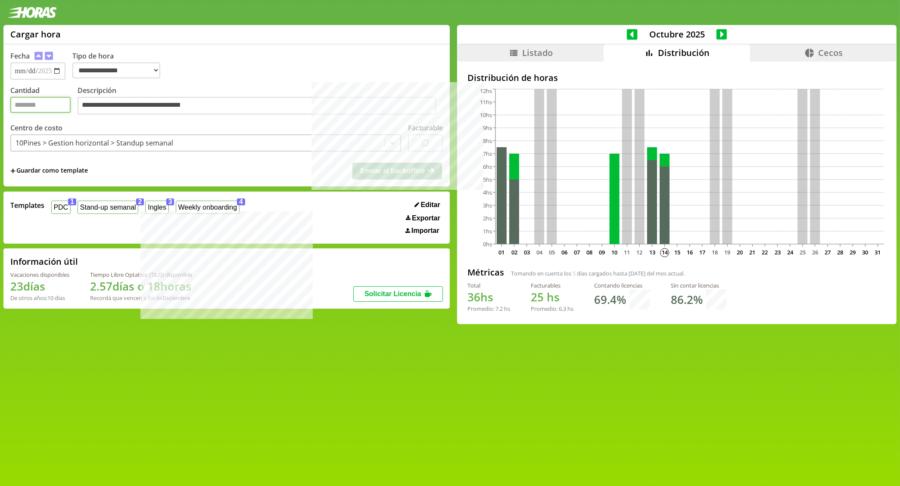 Image resolution: width=900 pixels, height=486 pixels. Describe the element at coordinates (393, 294) in the screenshot. I see `span: Solicitar Licencia` at that location.